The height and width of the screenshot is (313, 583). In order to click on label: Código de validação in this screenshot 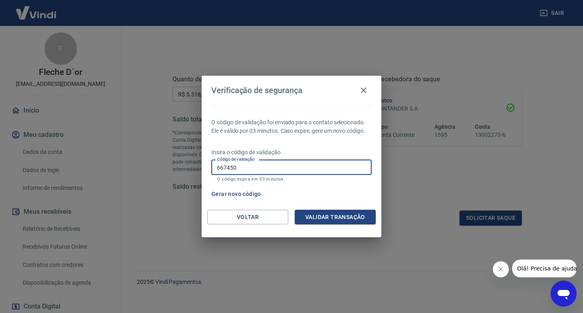, I will do `click(236, 159)`.